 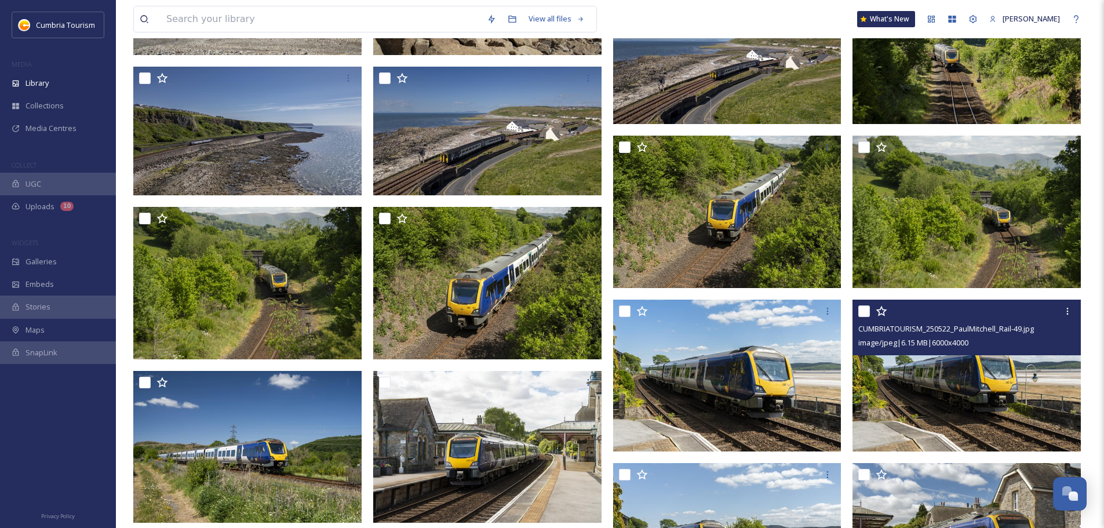 What do you see at coordinates (248, 131) in the screenshot?
I see `img: CUMBRIATOURISM_250522_PaulMitchell_Rail-60.jpg` at bounding box center [248, 131].